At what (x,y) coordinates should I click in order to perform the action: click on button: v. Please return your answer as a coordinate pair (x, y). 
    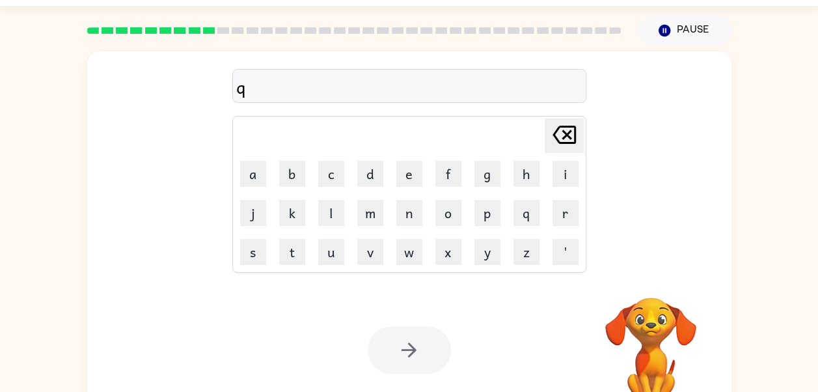
    Looking at the image, I should click on (370, 252).